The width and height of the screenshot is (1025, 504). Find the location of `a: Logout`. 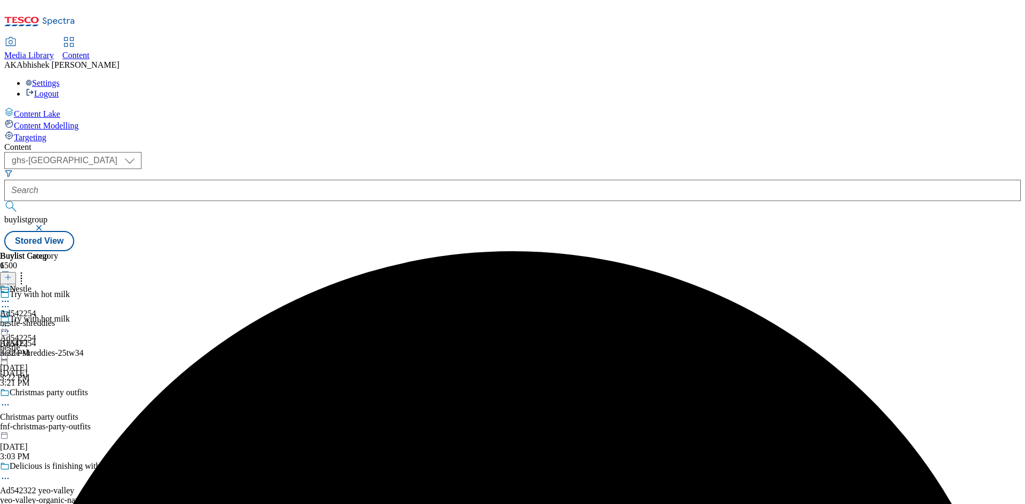

a: Logout is located at coordinates (42, 93).